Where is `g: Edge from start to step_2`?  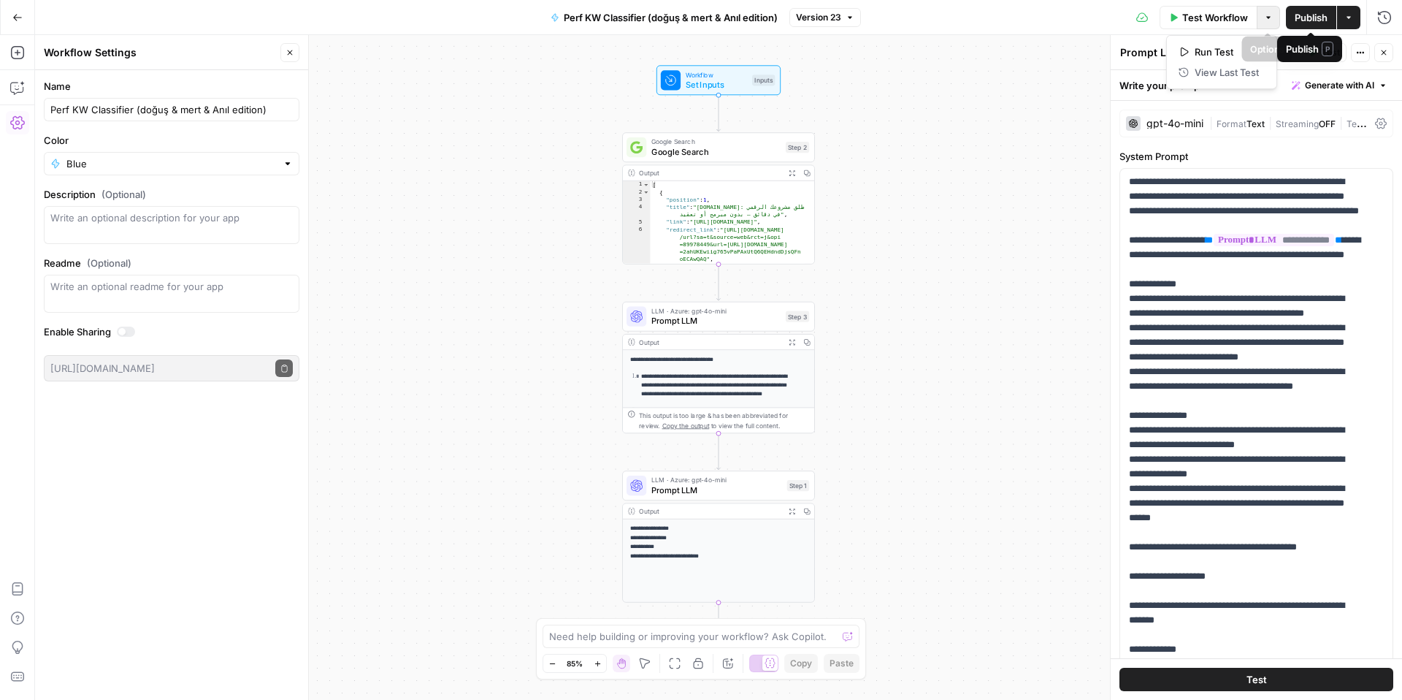
g: Edge from start to step_2 is located at coordinates (718, 112).